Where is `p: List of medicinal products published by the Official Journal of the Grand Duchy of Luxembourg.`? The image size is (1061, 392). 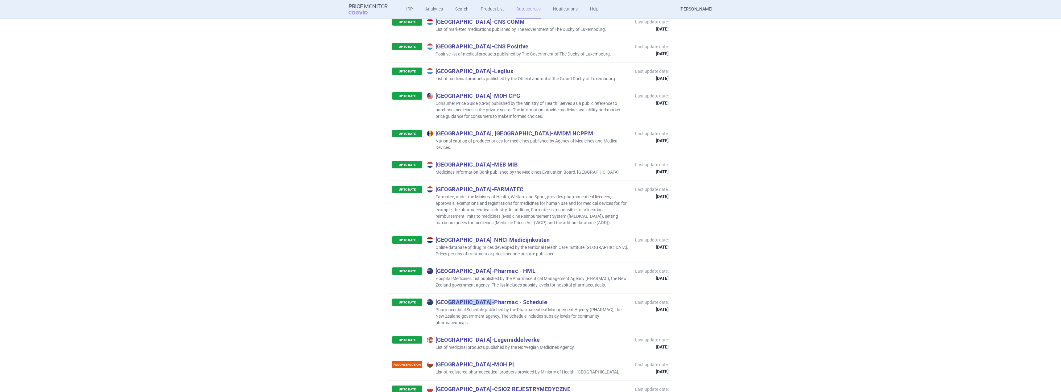
p: List of medicinal products published by the Official Journal of the Grand Duchy of Luxembourg. is located at coordinates (522, 79).